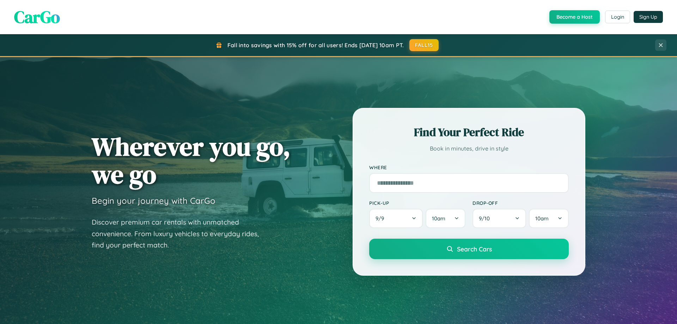 The height and width of the screenshot is (324, 677). What do you see at coordinates (180, 234) in the screenshot?
I see `p: Discover premium car rentals with unmatched convenience. From luxury vehicles to everyday rides, ...` at bounding box center [180, 234].